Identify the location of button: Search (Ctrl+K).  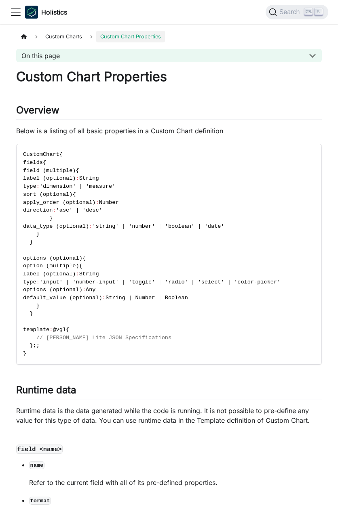
(296, 12).